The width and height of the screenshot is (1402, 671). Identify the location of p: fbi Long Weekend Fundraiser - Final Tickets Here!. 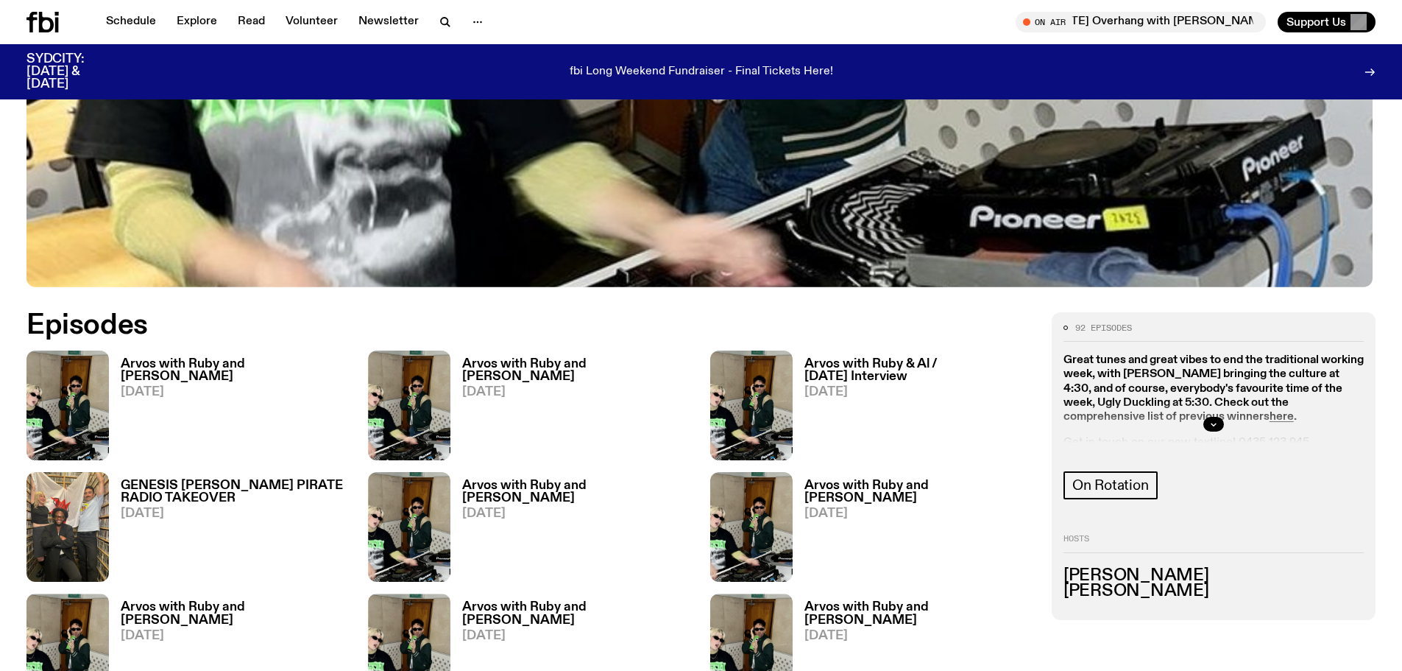
(702, 72).